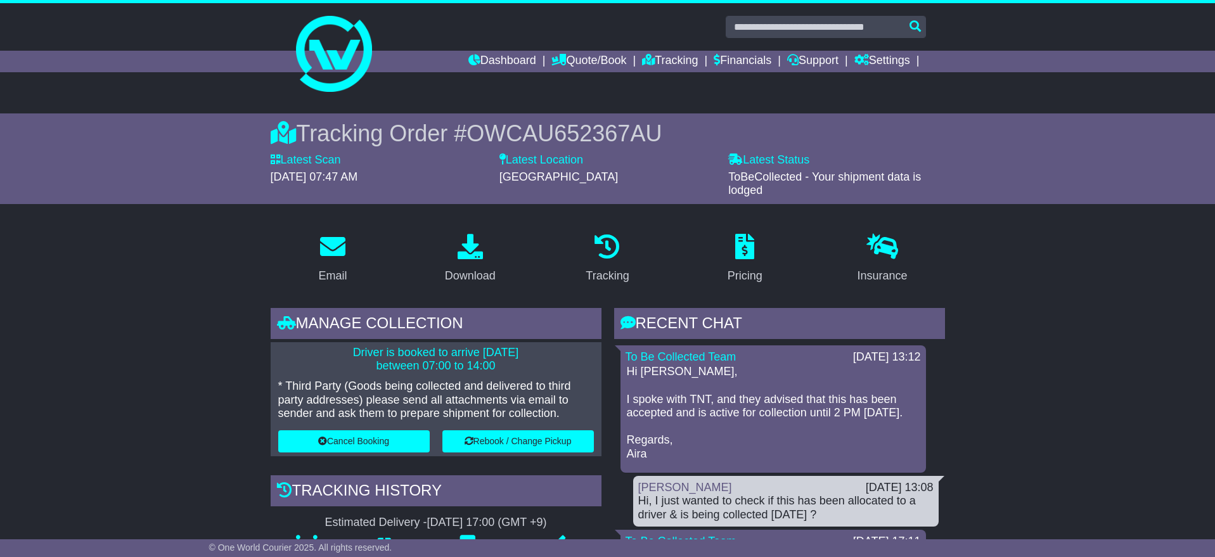  What do you see at coordinates (354, 441) in the screenshot?
I see `button: Cancel Booking` at bounding box center [354, 441].